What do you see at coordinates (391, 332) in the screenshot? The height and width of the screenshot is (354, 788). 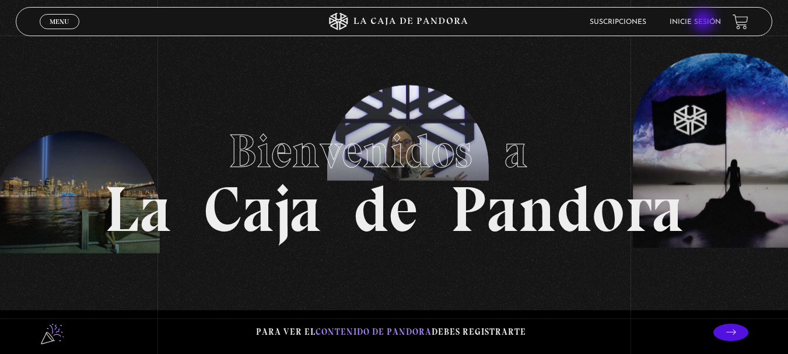 I see `p: Para ver el debes registrarte` at bounding box center [391, 332].